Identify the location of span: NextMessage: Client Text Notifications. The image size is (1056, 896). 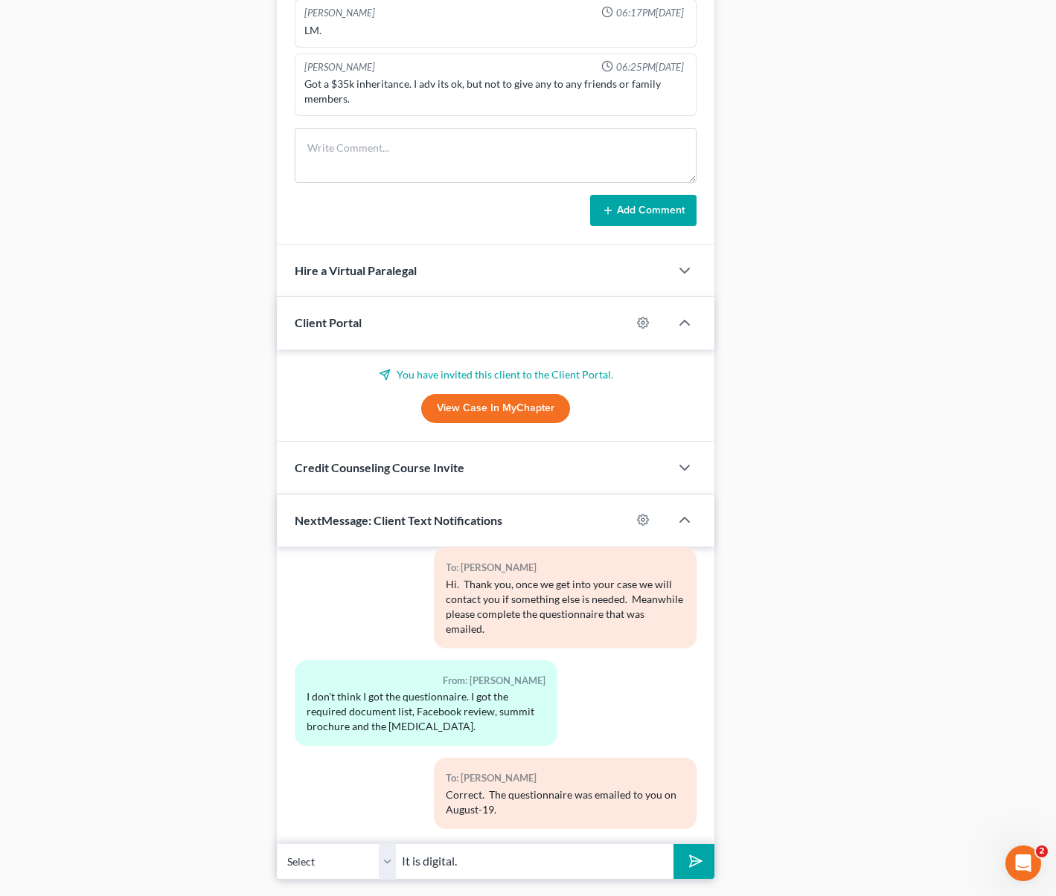
(398, 520).